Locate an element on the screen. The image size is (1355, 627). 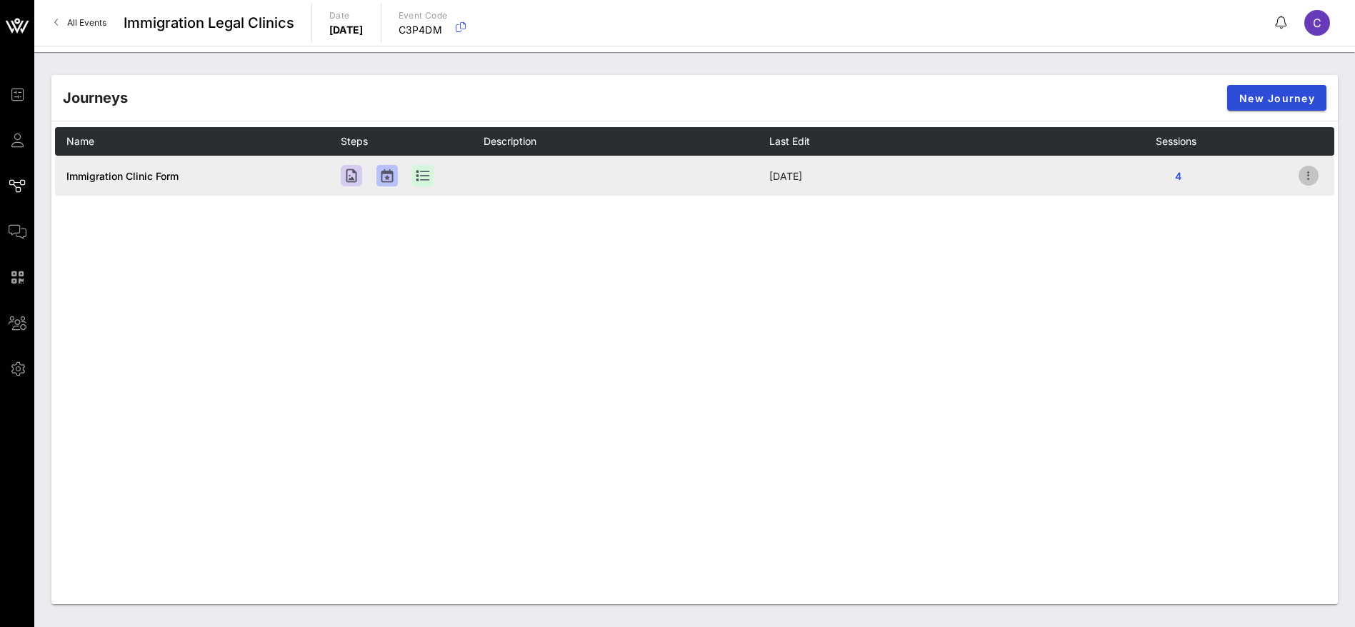
th: Last Edit: Not sorted. Activate to sort ascending. is located at coordinates (962, 141).